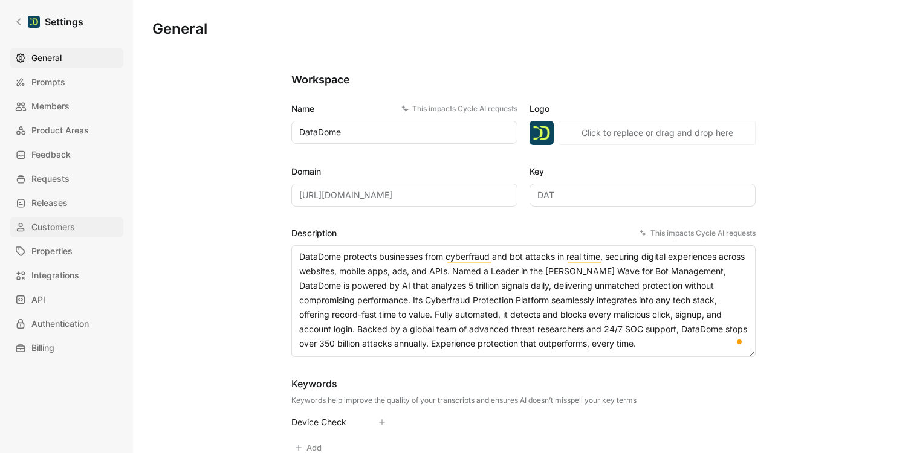 This screenshot has width=914, height=453. Describe the element at coordinates (524, 301) in the screenshot. I see `textarea: To enrich screen reader interactions, please activate Accessibility in Grammarly extension settings` at that location.